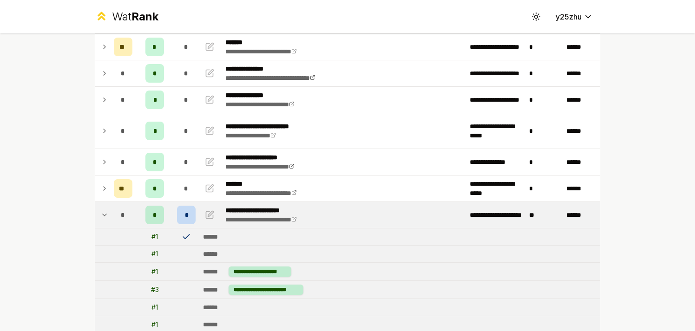  What do you see at coordinates (145, 16) in the screenshot?
I see `span: Rank` at bounding box center [145, 16].